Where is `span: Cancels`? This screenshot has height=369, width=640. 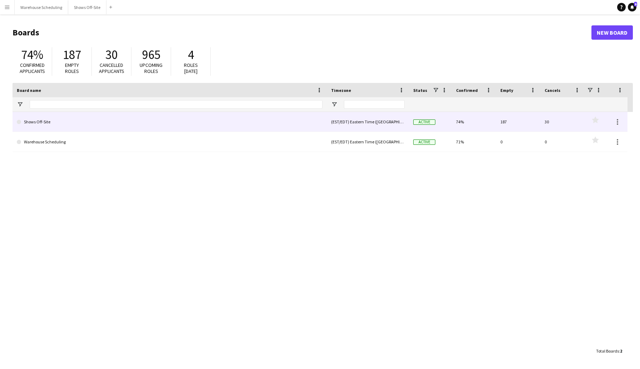
span: Cancels is located at coordinates (553, 90).